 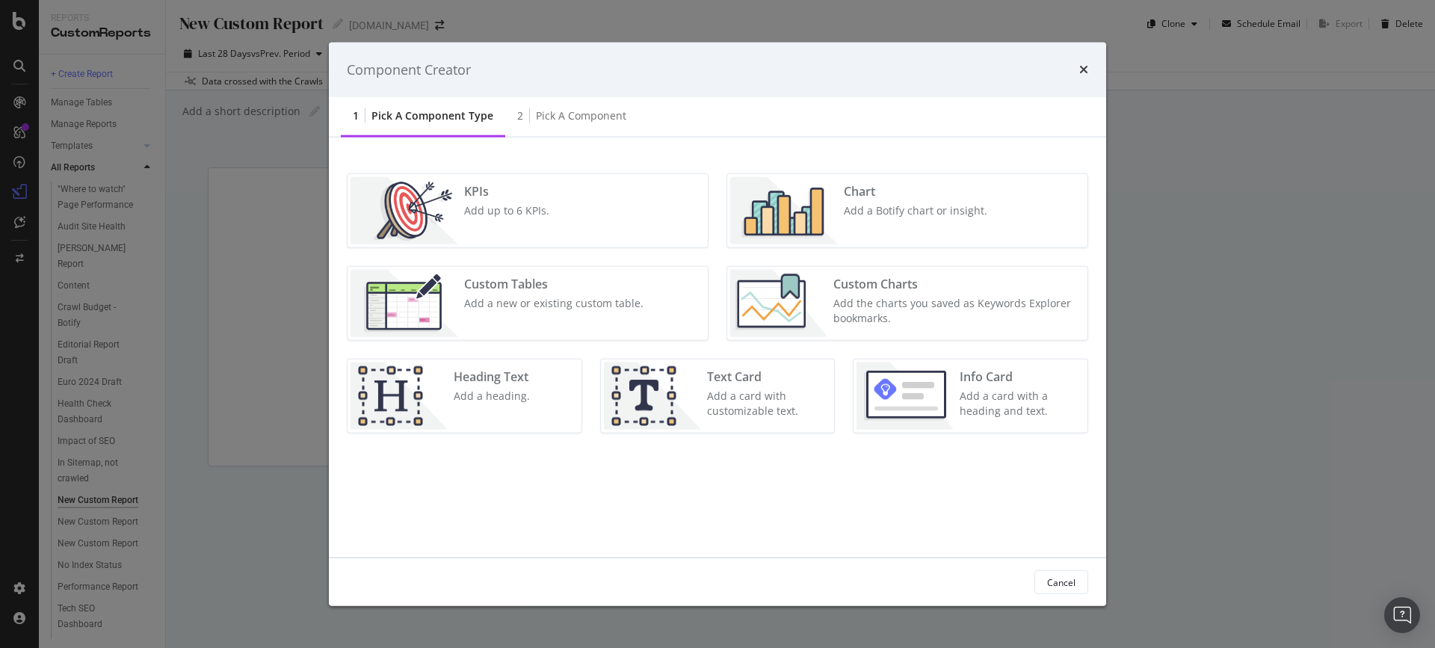 I want to click on img: BHjNRGjj.png, so click(x=784, y=211).